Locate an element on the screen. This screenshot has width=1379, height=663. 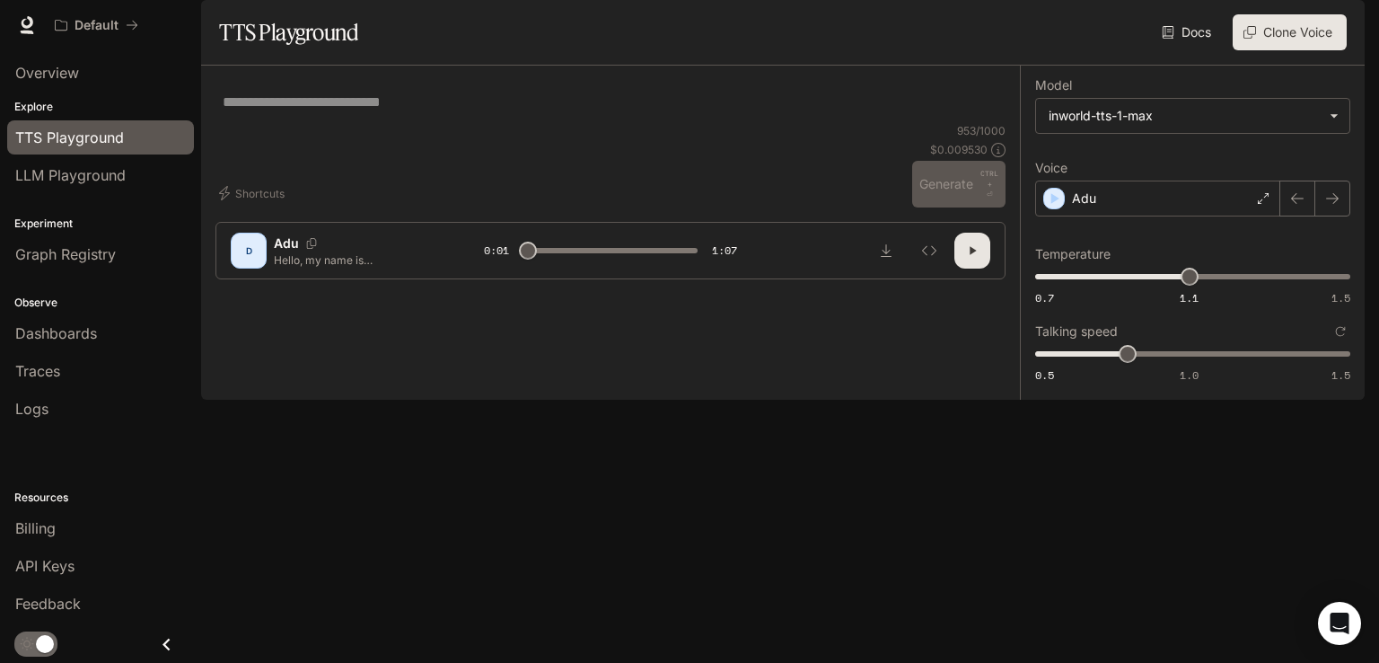
p: 953 / 1000 is located at coordinates (981, 130).